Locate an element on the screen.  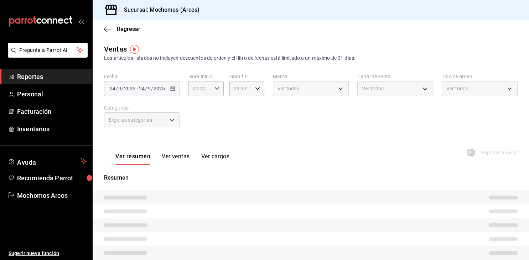
label: Canal de venta is located at coordinates (395, 77).